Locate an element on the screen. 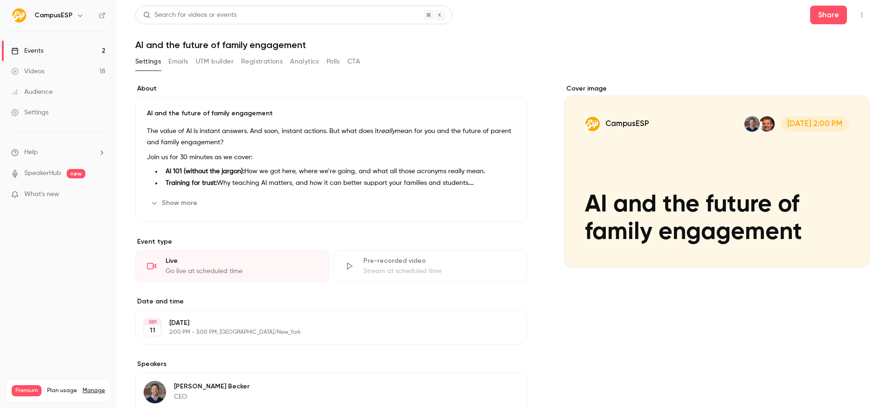 The width and height of the screenshot is (888, 408). label: Cover image is located at coordinates (717, 89).